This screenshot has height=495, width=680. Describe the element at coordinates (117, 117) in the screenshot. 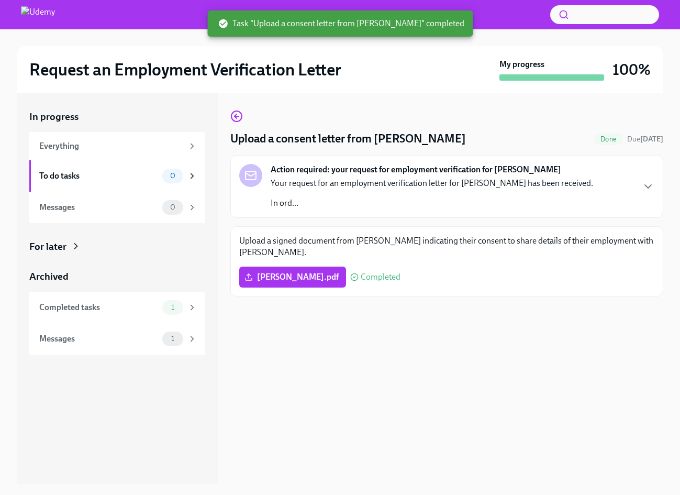

I see `a: In progress` at that location.